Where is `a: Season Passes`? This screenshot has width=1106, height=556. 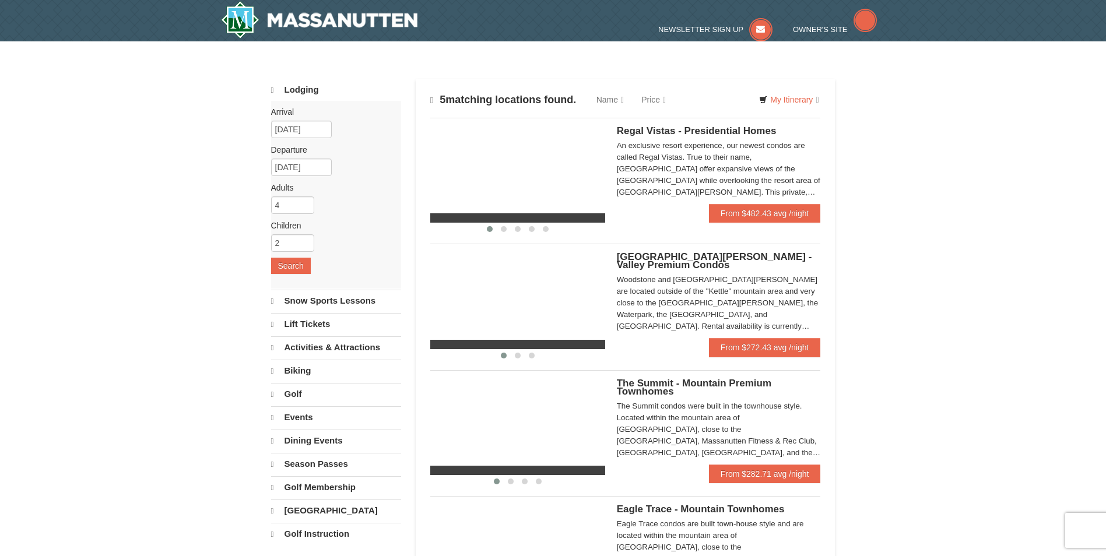 a: Season Passes is located at coordinates (336, 464).